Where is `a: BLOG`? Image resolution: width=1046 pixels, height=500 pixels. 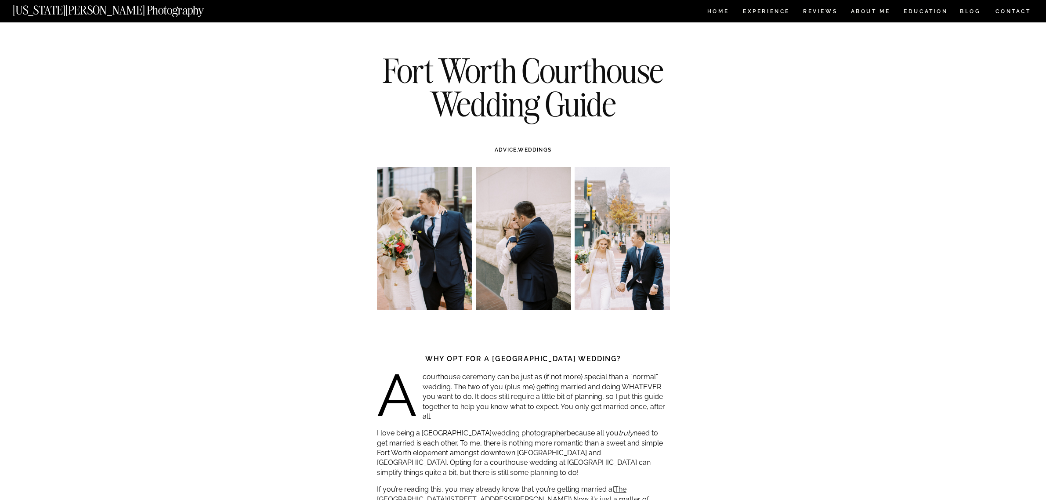
a: BLOG is located at coordinates (970, 12).